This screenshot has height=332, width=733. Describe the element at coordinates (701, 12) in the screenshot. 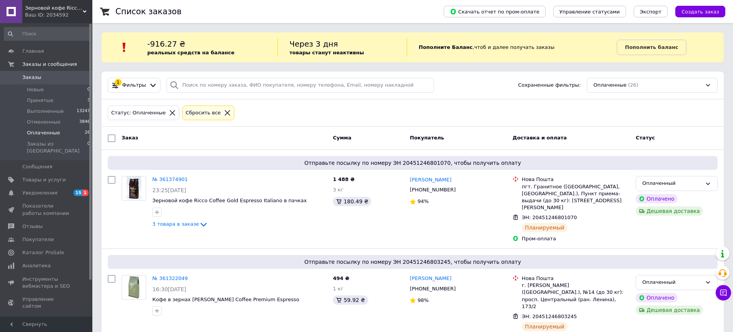

I see `button: Создать заказ` at that location.